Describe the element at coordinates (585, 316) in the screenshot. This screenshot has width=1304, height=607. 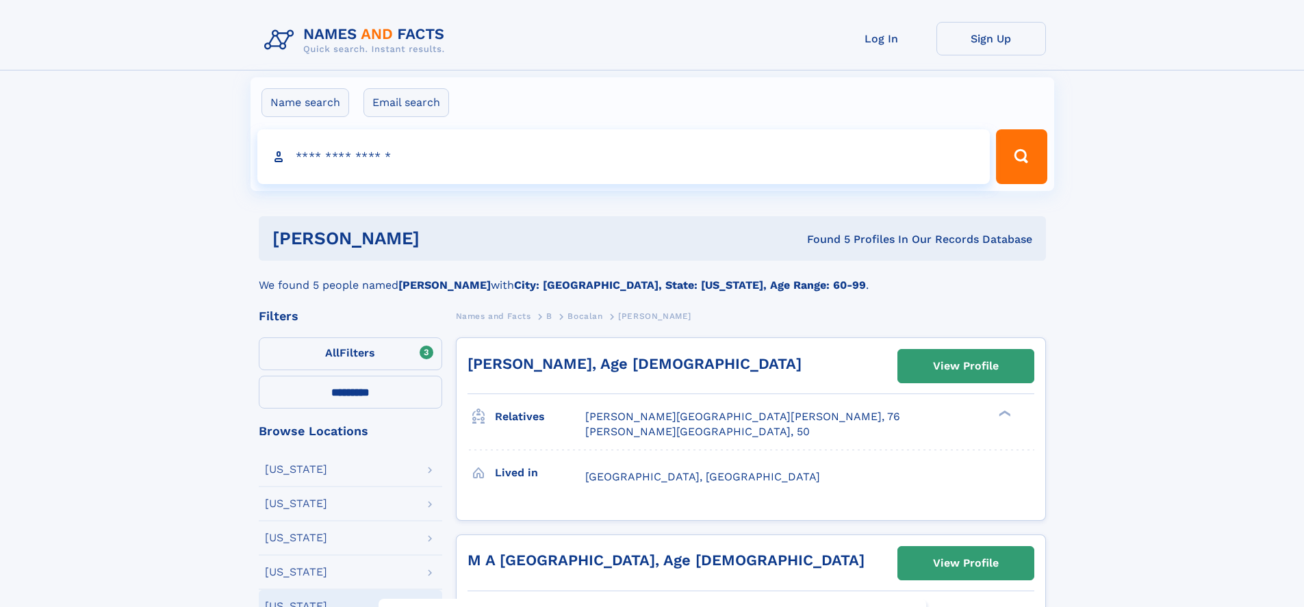
I see `span: Bocalan` at that location.